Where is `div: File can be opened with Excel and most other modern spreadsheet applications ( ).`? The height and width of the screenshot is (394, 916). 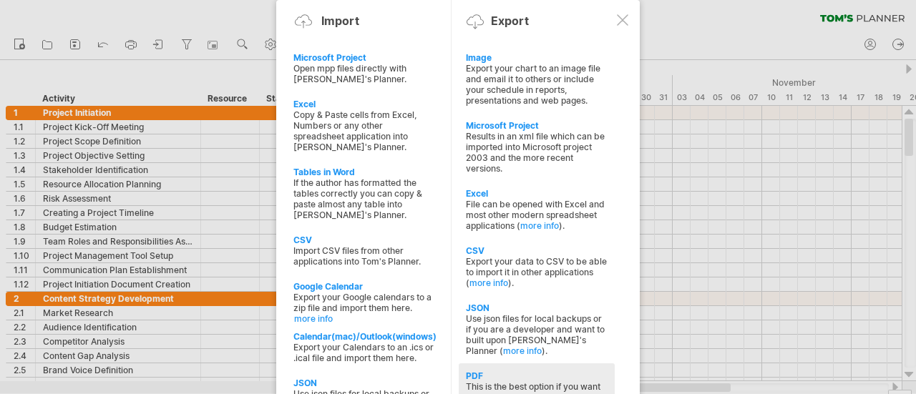
div: File can be opened with Excel and most other modern spreadsheet applications ( ). is located at coordinates (537, 215).